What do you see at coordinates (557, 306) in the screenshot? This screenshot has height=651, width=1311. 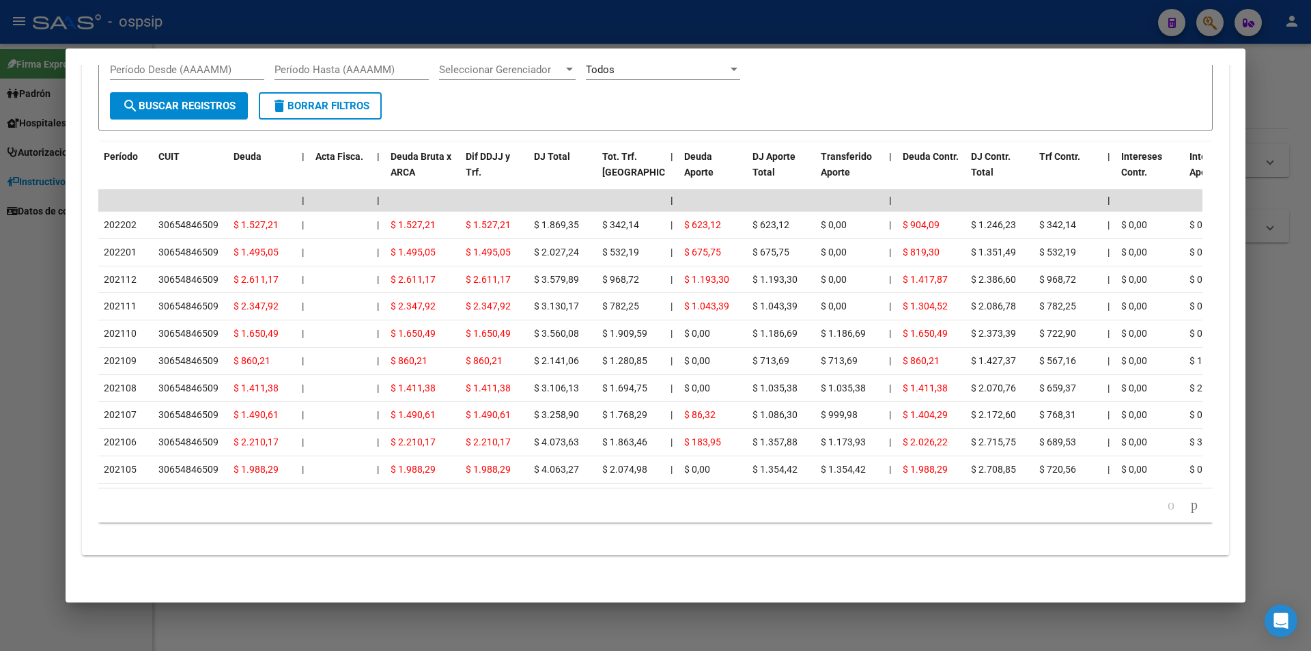 I see `span: $ 3.130,17` at bounding box center [557, 306].